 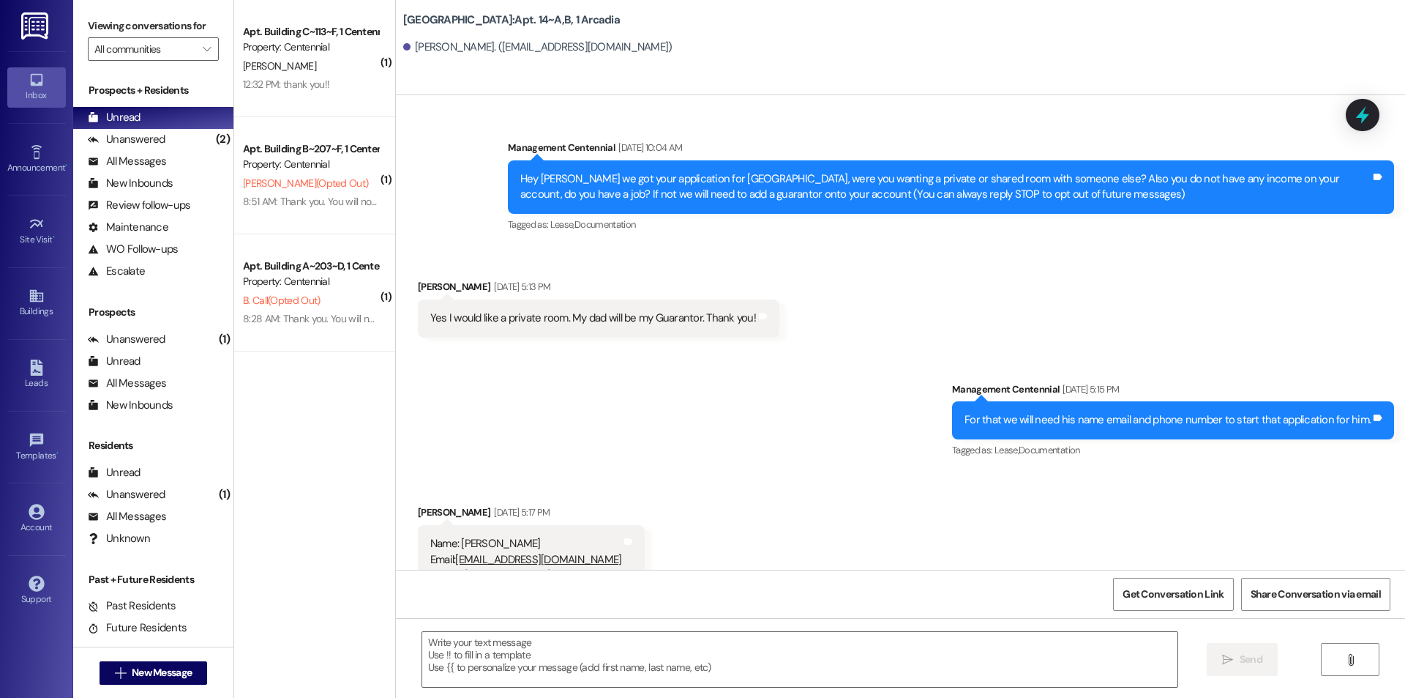 What do you see at coordinates (1242, 659) in the screenshot?
I see `button: Send` at bounding box center [1242, 659].